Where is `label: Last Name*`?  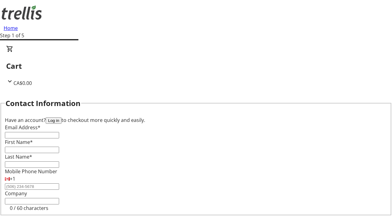
label: Last Name* is located at coordinates (18, 157).